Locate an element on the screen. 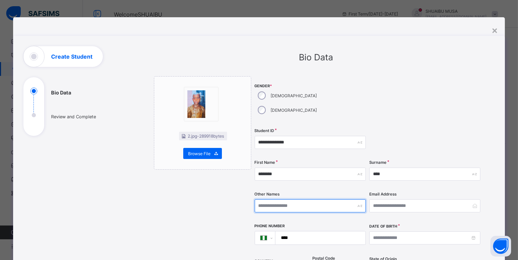 Image resolution: width=518 pixels, height=260 pixels. label: Other Names is located at coordinates (267, 194).